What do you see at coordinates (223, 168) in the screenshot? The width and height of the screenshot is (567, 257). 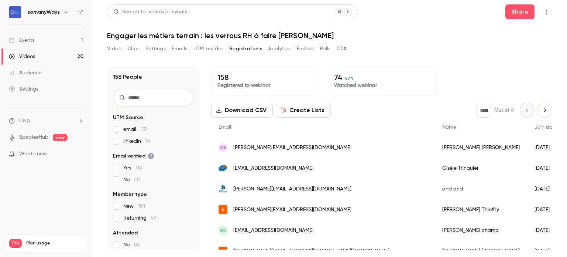 I see `img: chu-montpellier.fr` at bounding box center [223, 168].